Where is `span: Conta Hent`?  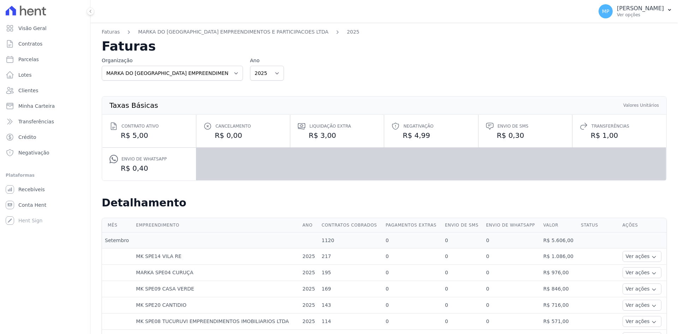
span: Conta Hent is located at coordinates (32, 205).